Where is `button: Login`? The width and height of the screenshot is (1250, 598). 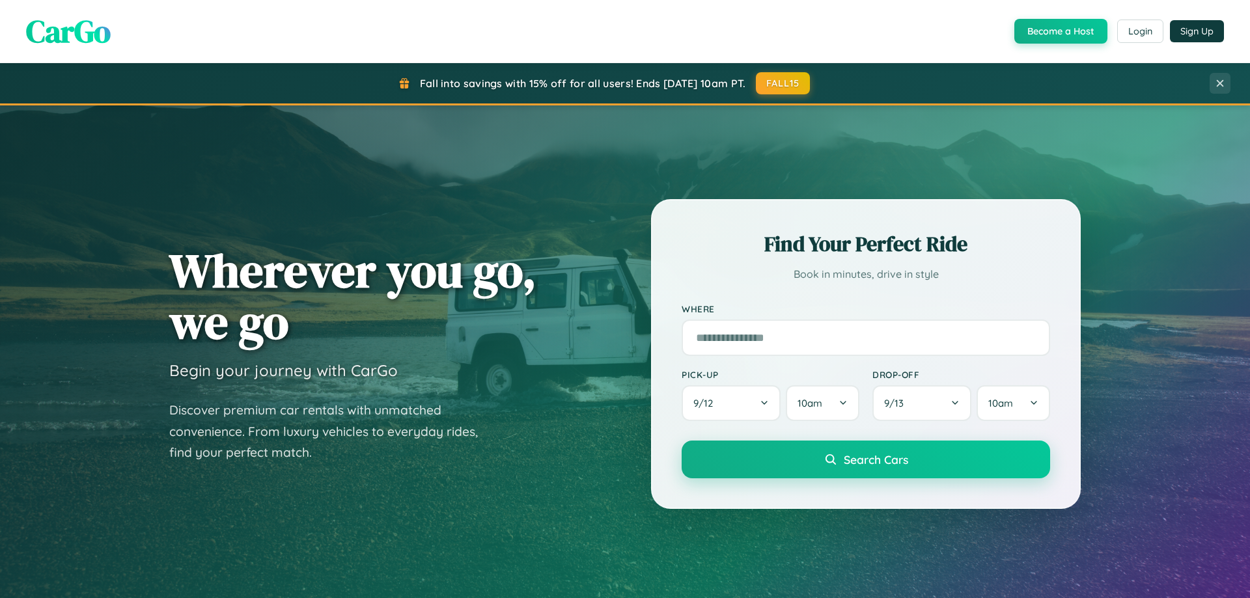 button: Login is located at coordinates (1140, 31).